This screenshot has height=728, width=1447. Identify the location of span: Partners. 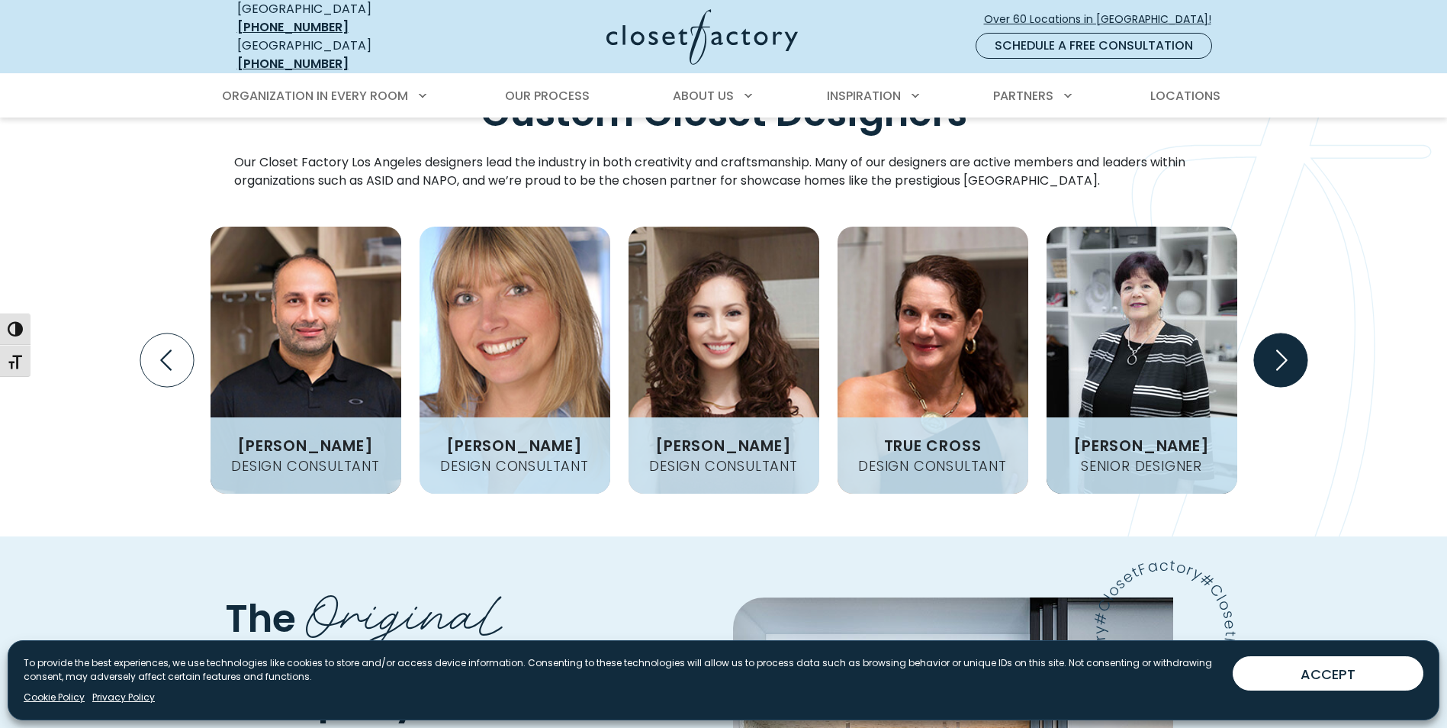
(1023, 95).